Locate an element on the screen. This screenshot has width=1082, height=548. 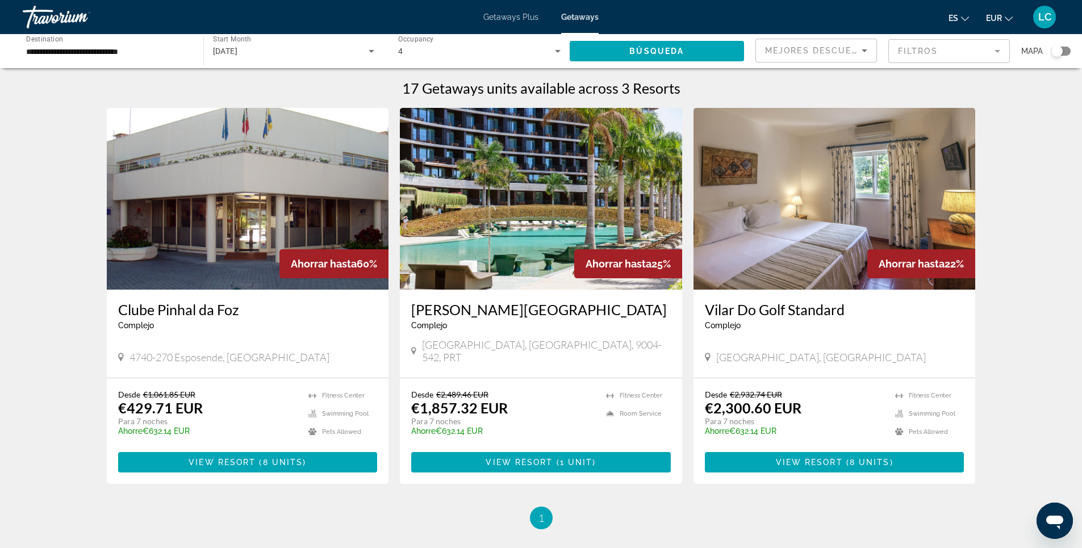
span: Mejores descuentos is located at coordinates (822, 51).